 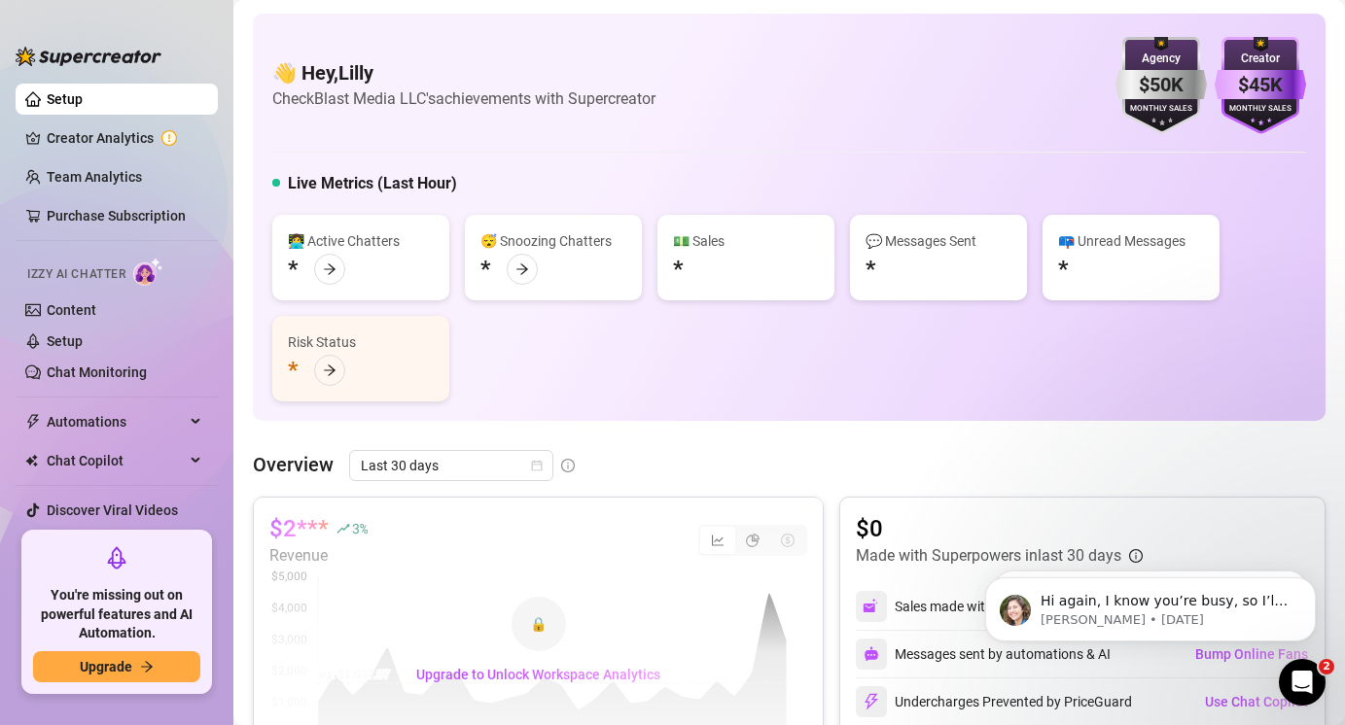 What do you see at coordinates (994, 702) in the screenshot?
I see `div: Undercharges Prevented by PriceGuard` at bounding box center [994, 702].